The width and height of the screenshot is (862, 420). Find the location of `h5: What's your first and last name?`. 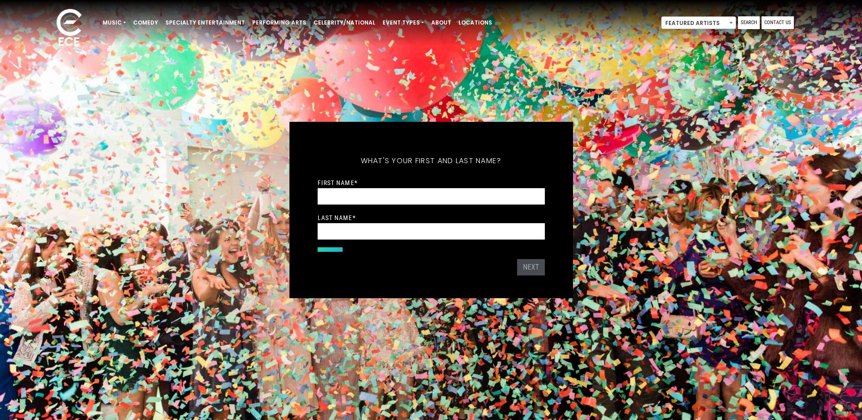

h5: What's your first and last name? is located at coordinates (431, 161).